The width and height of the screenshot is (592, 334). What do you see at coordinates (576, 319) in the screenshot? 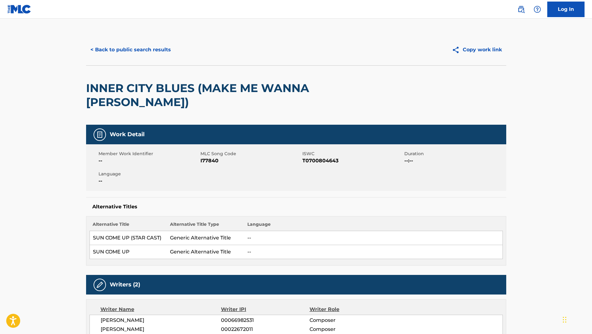
I see `div: Chat Widget` at bounding box center [576, 319].